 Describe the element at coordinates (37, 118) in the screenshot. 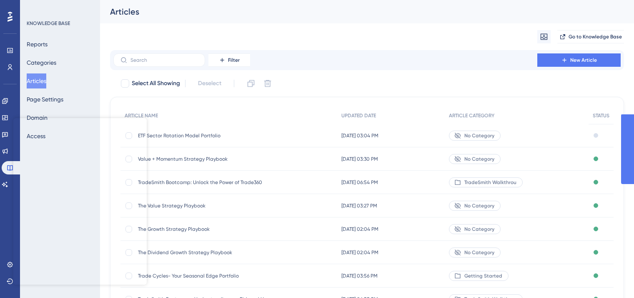

I see `button: Domain` at that location.